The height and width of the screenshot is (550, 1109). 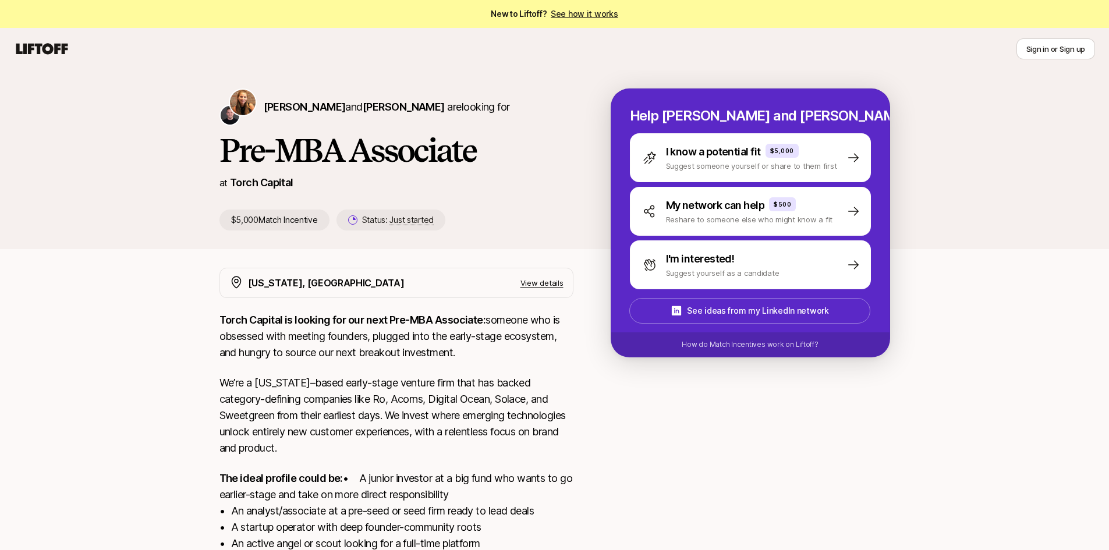 What do you see at coordinates (274, 220) in the screenshot?
I see `p: $5,000 Match Incentive` at bounding box center [274, 220].